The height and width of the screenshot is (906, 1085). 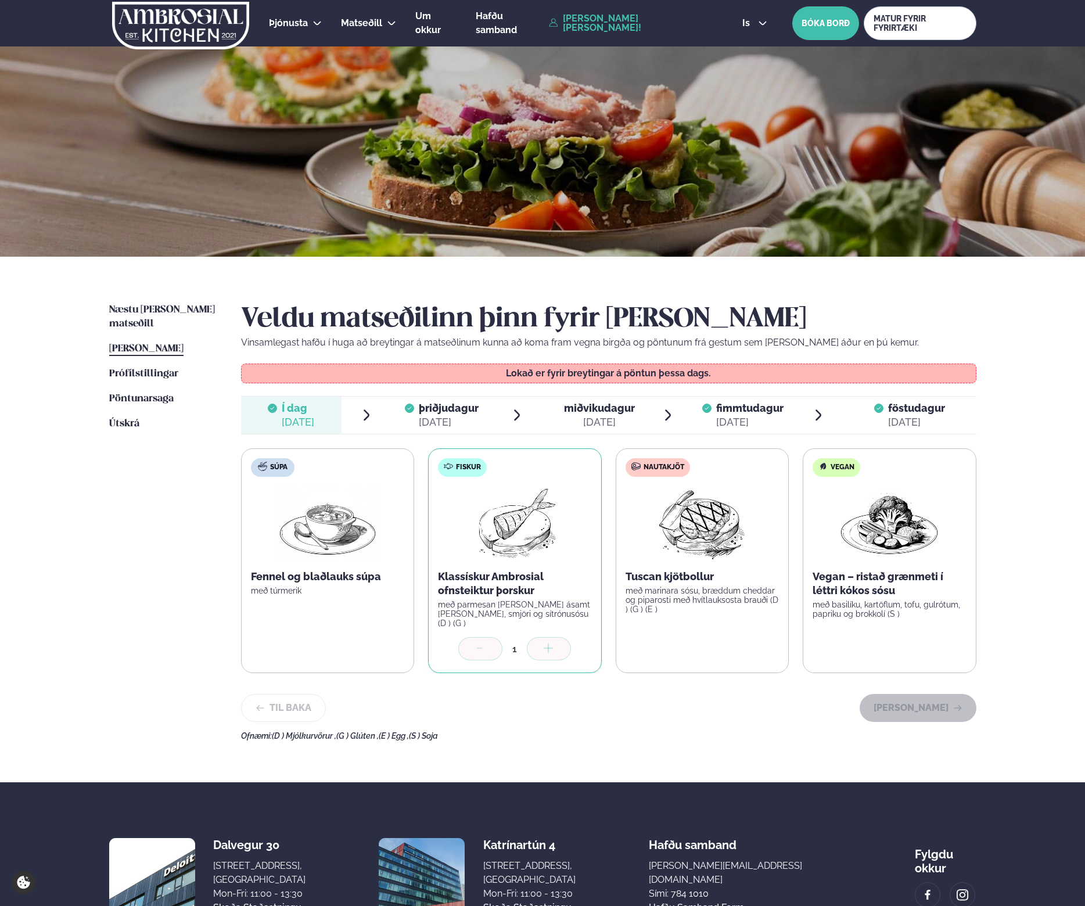 What do you see at coordinates (745, 894) in the screenshot?
I see `p: Sími: 784 1010` at bounding box center [745, 894].